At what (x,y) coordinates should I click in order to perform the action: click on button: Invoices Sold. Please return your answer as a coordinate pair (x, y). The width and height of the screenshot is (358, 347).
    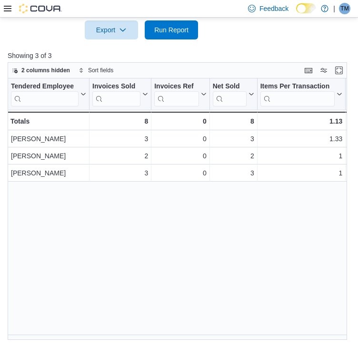
    Looking at the image, I should click on (120, 94).